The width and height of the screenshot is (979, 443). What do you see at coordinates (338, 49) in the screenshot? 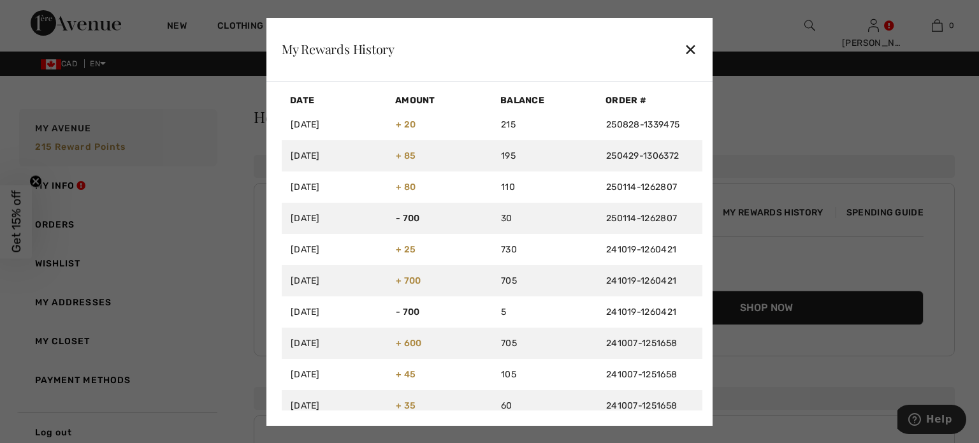
I see `div: My Rewards History` at bounding box center [338, 49].